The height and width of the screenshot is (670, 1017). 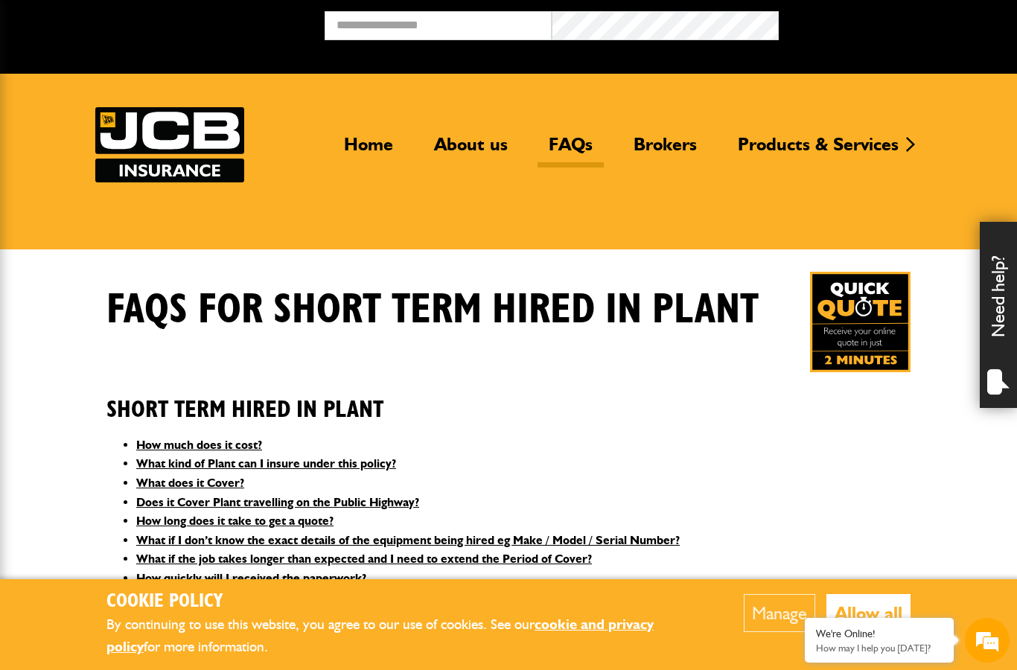 I want to click on a: FAQs, so click(x=570, y=150).